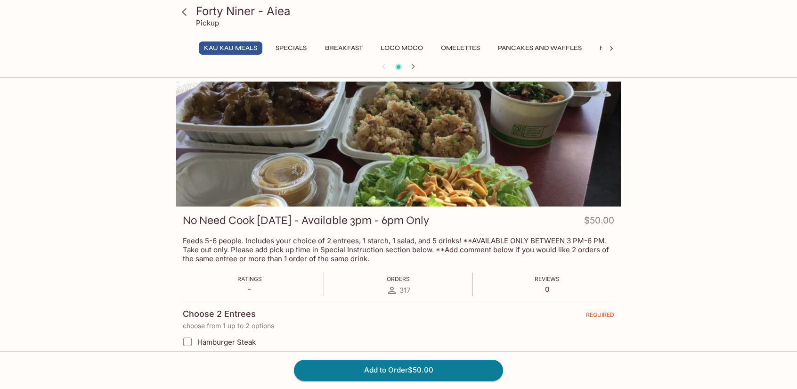 The height and width of the screenshot is (389, 797). I want to click on button: Kau Kau Meals, so click(230, 48).